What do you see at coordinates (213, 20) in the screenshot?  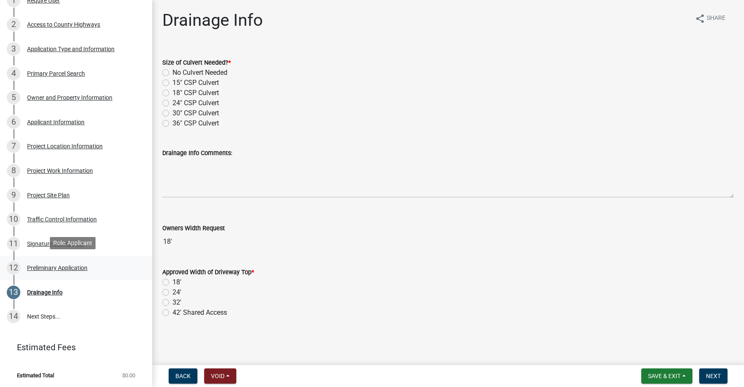 I see `h1: Drainage Info` at bounding box center [213, 20].